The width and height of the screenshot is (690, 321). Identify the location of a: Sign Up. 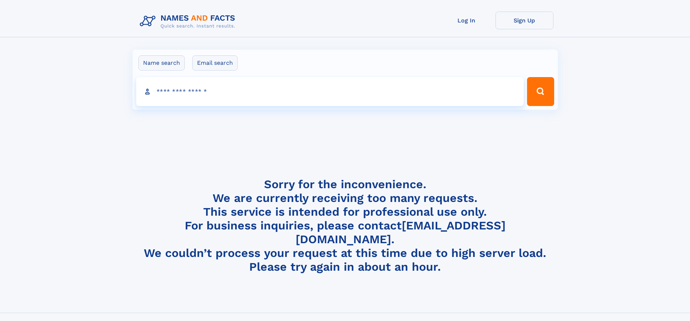
(524, 20).